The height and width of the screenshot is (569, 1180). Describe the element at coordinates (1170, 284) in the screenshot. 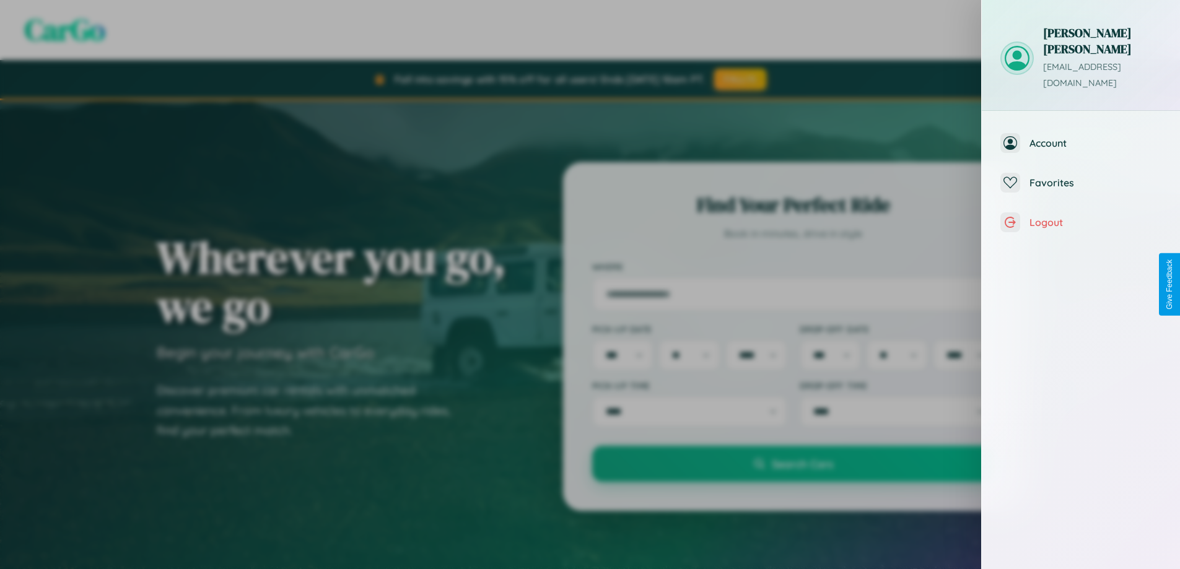

I see `div: Give Feedback` at that location.